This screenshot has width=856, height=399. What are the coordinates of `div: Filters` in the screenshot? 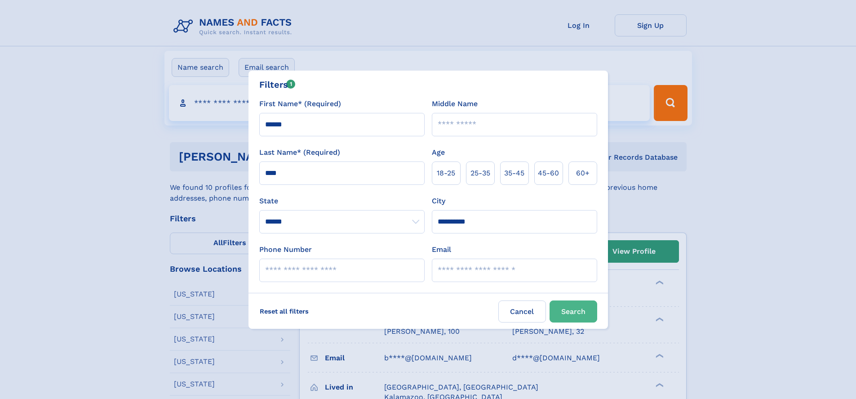 It's located at (277, 85).